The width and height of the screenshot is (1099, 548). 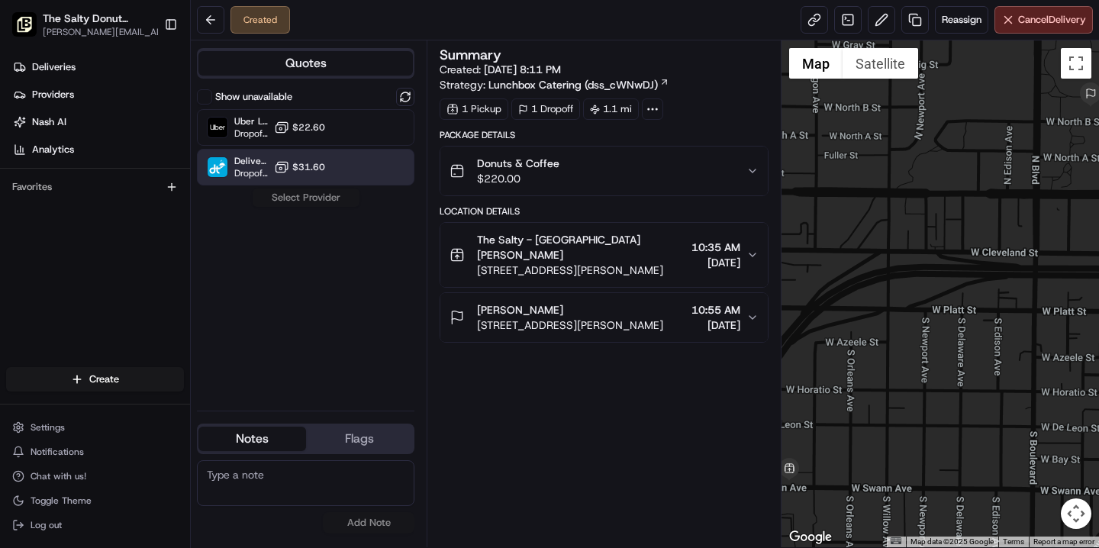 What do you see at coordinates (146, 106) in the screenshot?
I see `input: Clear` at bounding box center [146, 106].